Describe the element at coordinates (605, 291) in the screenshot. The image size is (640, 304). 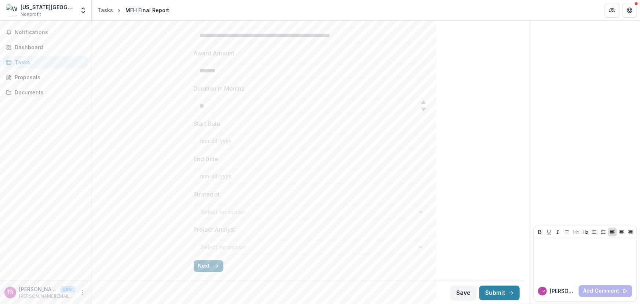
I see `button: Add Comment` at that location.